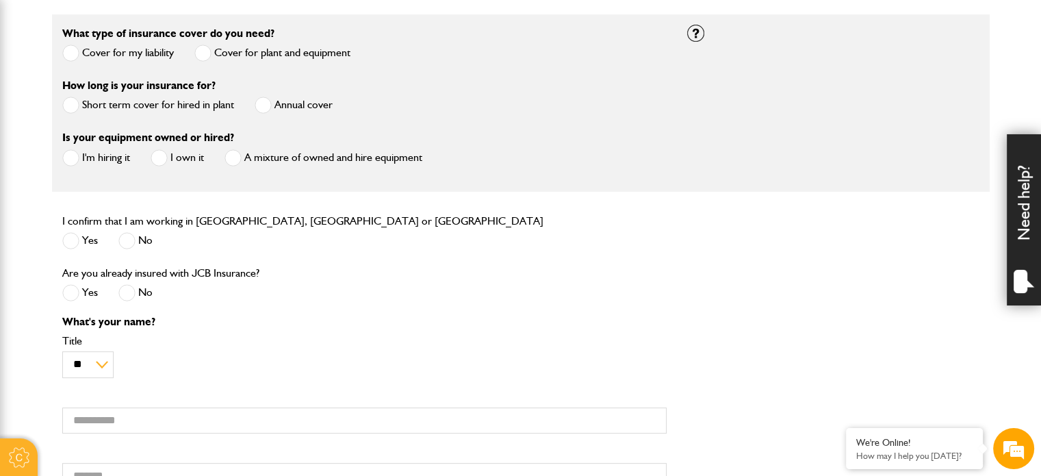 The image size is (1041, 476). What do you see at coordinates (217, 381) in the screenshot?
I see `em: Start Chat` at bounding box center [217, 381].